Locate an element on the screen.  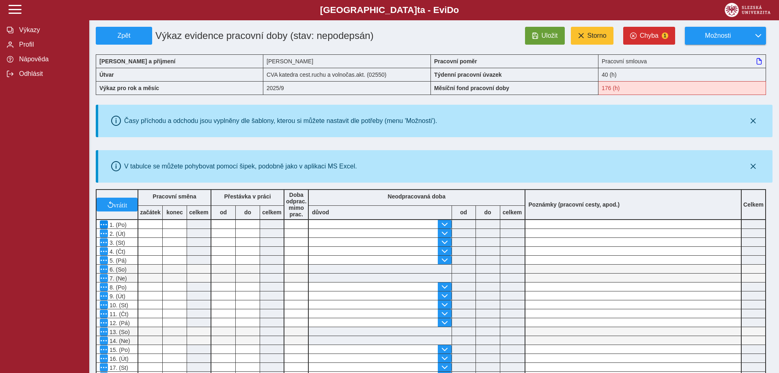
div: Fond pracovní doby (176 h) a součet hodin ( h) se neshodují! is located at coordinates (682, 88).